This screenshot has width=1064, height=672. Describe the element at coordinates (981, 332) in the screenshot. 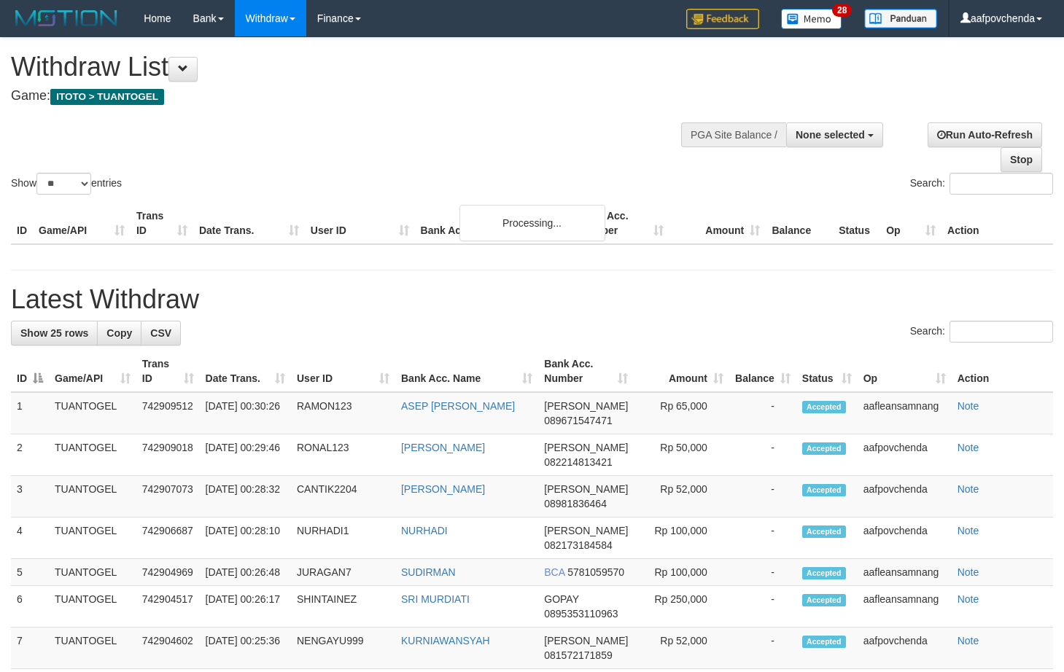

I see `label: Search:` at that location.